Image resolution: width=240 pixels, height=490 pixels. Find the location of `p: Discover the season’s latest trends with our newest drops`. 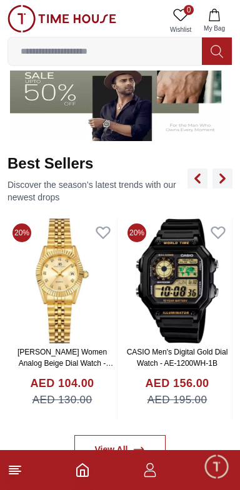

p: Discover the season’s latest trends with our newest drops is located at coordinates (97, 191).